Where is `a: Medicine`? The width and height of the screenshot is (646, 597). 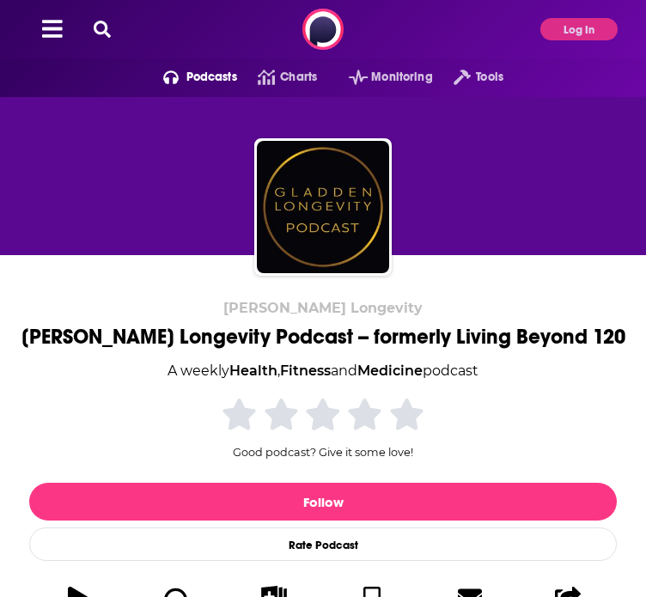 a: Medicine is located at coordinates (390, 370).